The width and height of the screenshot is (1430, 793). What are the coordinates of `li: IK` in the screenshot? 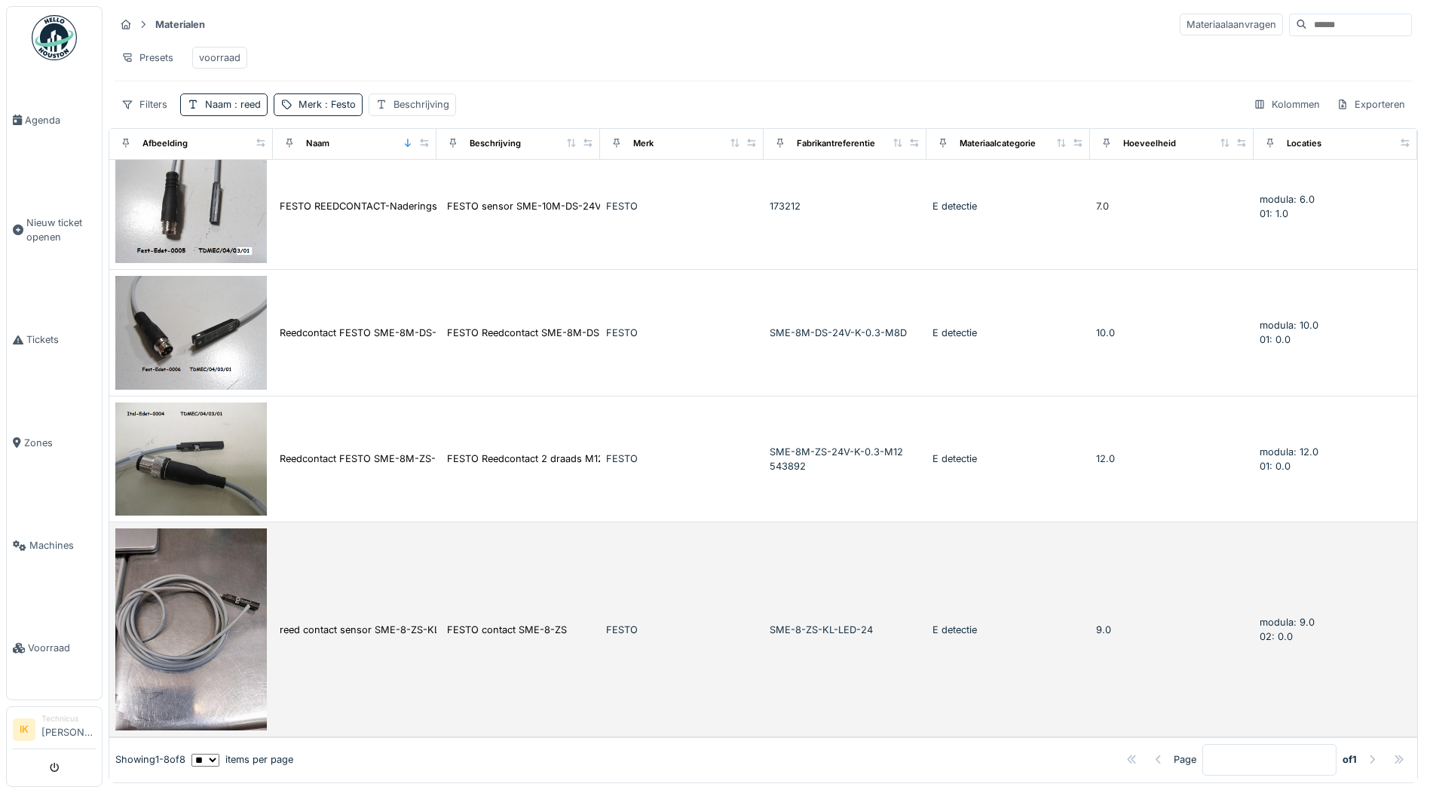 It's located at (24, 730).